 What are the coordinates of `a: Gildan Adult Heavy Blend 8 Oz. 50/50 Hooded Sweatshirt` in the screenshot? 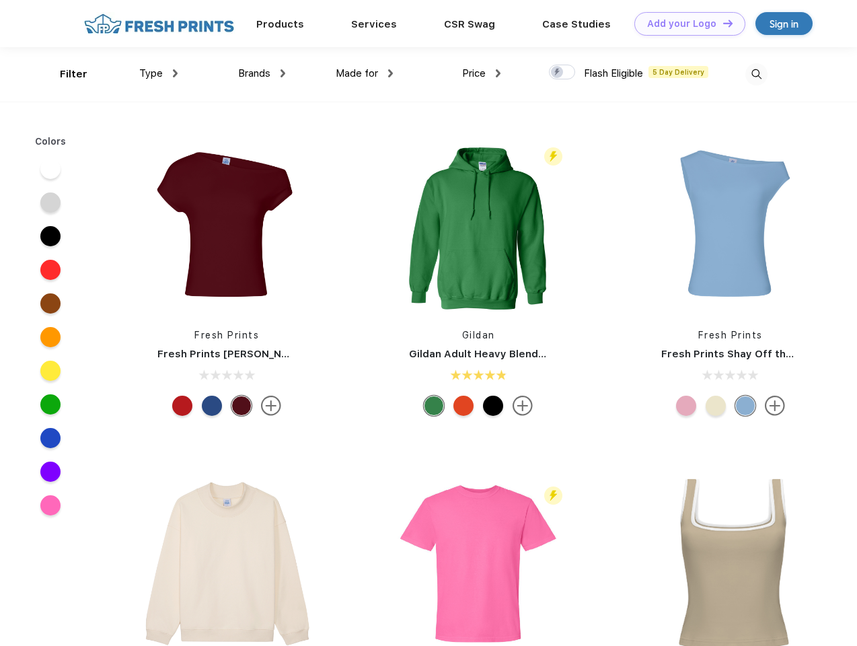 It's located at (556, 354).